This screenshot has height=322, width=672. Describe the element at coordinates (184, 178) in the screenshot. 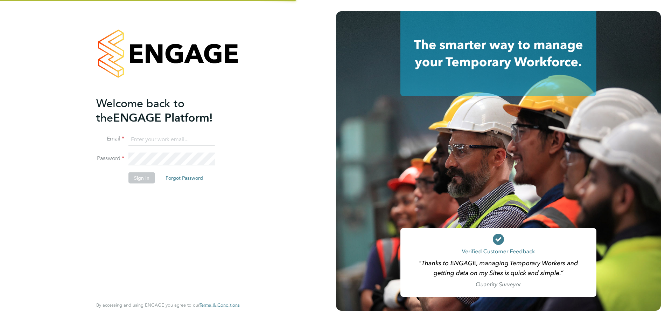

I see `button: Forgot Password` at that location.